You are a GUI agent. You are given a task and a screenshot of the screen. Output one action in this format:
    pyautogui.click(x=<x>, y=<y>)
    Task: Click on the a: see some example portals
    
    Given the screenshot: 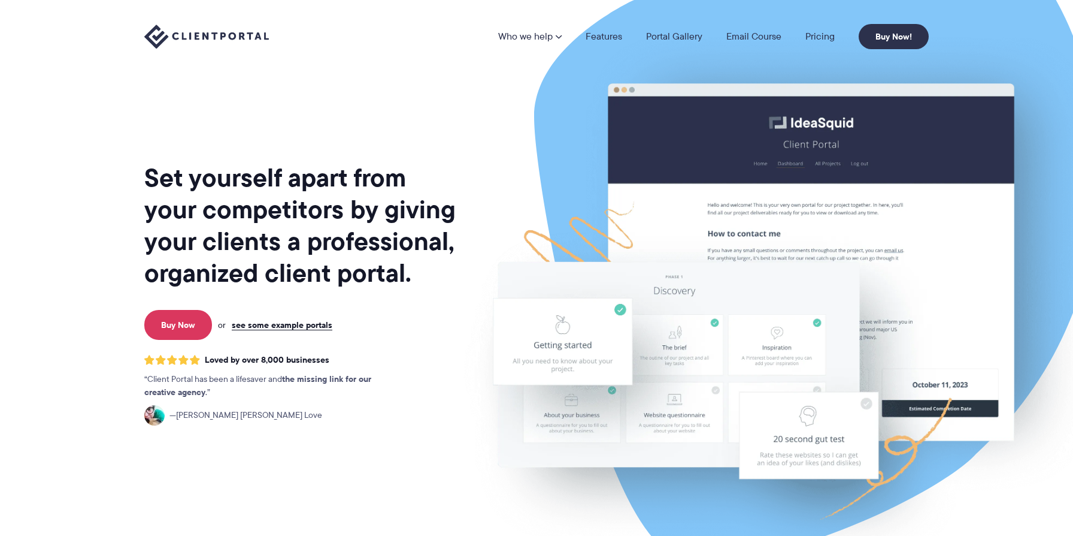 What is the action you would take?
    pyautogui.click(x=282, y=325)
    